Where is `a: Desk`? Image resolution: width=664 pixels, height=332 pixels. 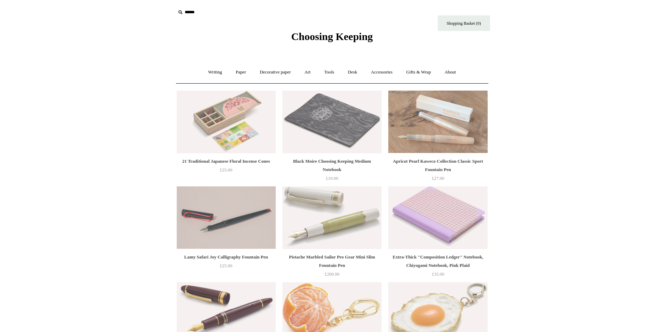 a: Desk is located at coordinates (352, 72).